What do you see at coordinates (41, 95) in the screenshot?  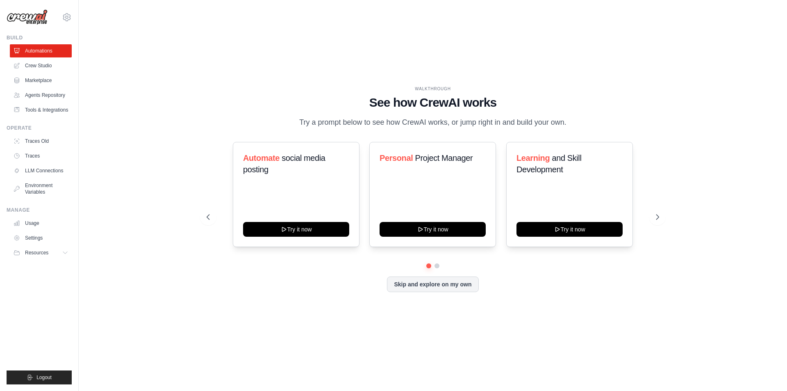 I see `a: Agents Repository` at bounding box center [41, 95].